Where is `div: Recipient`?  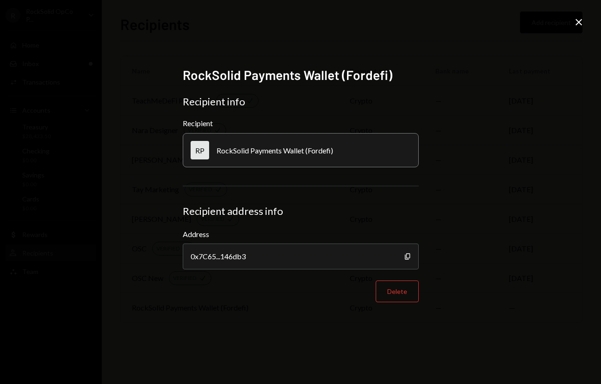
div: Recipient is located at coordinates (301, 123).